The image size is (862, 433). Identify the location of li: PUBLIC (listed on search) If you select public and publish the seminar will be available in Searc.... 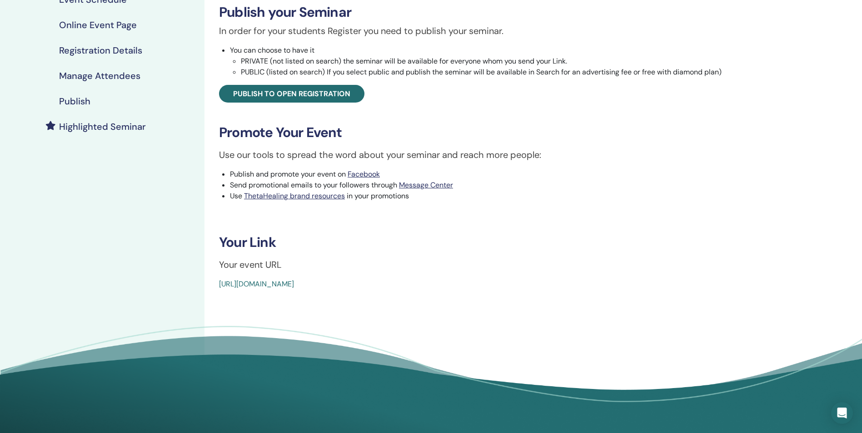
(502, 72).